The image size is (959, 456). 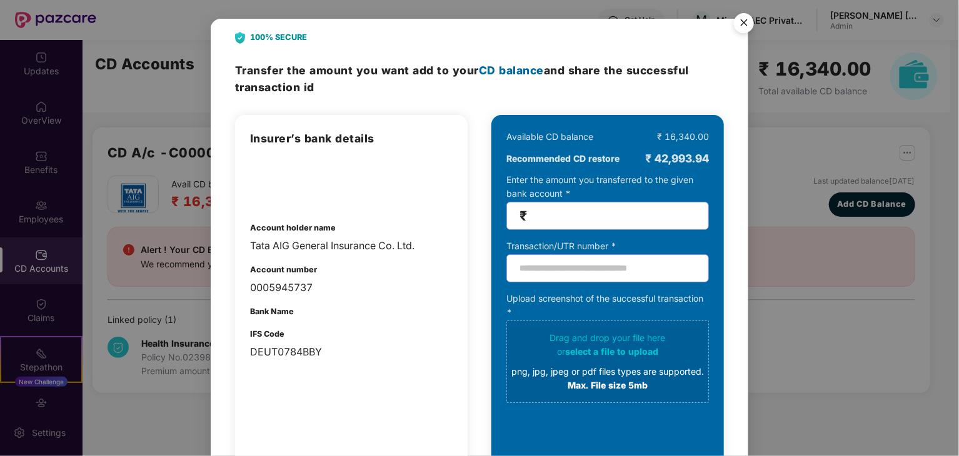 I want to click on div: Drag and drop your file here, so click(x=607, y=362).